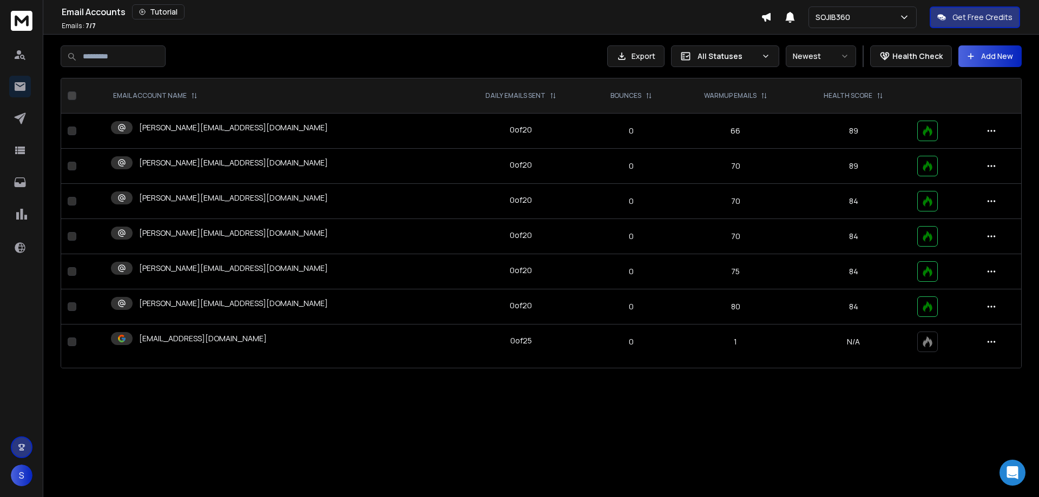  I want to click on button: Add New, so click(990, 56).